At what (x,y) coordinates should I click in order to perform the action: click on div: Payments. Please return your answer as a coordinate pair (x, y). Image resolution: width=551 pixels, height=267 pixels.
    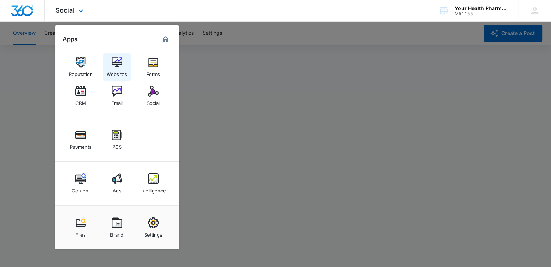
    Looking at the image, I should click on (81, 145).